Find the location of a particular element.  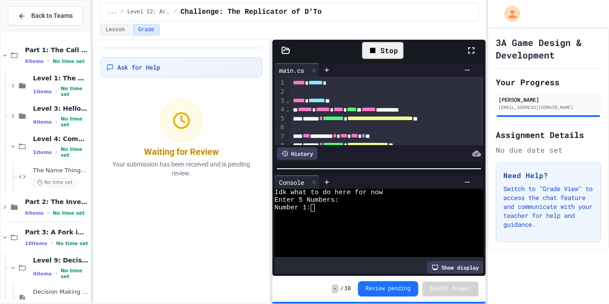

div: Show display is located at coordinates (456, 267).